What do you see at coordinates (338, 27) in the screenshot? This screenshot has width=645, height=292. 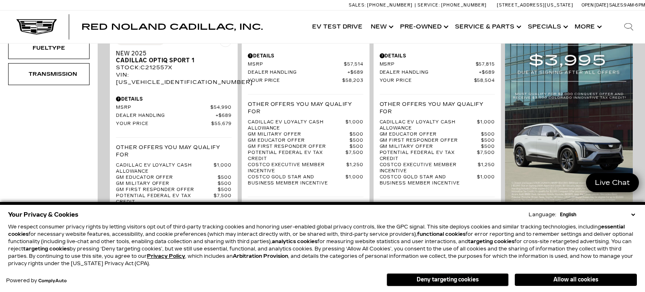 I see `a: EV Test Drive` at bounding box center [338, 27].